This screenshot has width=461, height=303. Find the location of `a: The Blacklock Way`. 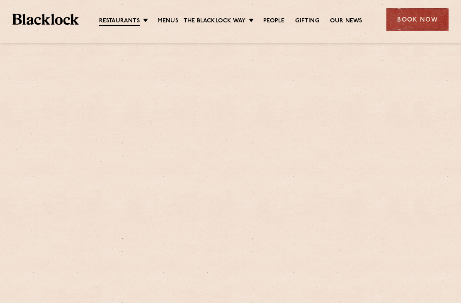

a: The Blacklock Way is located at coordinates (214, 21).